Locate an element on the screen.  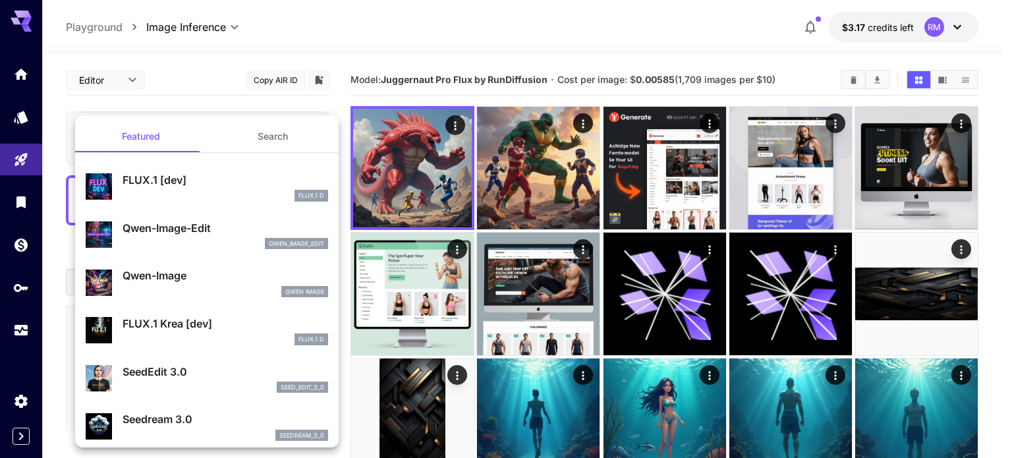
button: Featured is located at coordinates (141, 136).